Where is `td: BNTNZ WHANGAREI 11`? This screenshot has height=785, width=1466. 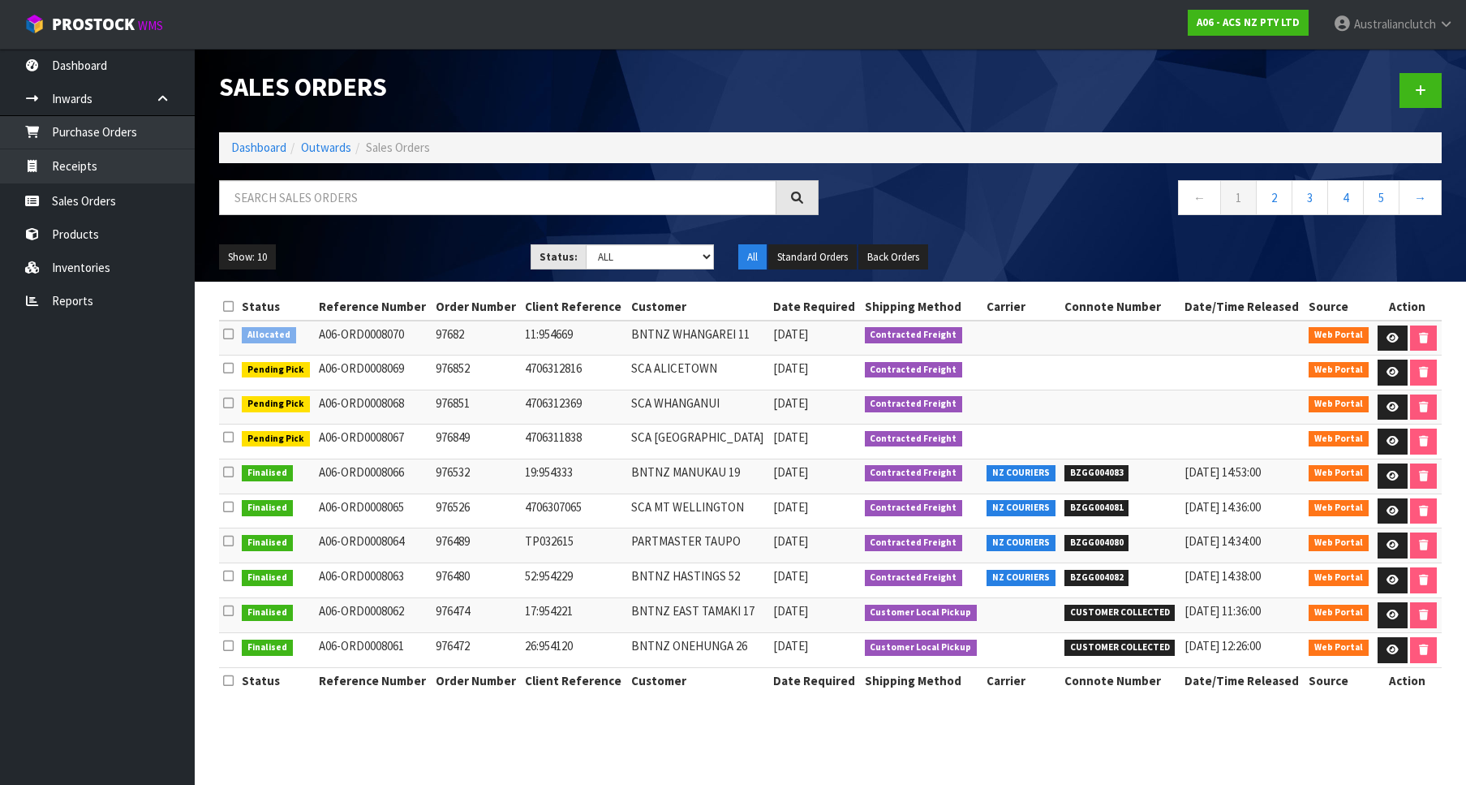 td: BNTNZ WHANGAREI 11 is located at coordinates (698, 338).